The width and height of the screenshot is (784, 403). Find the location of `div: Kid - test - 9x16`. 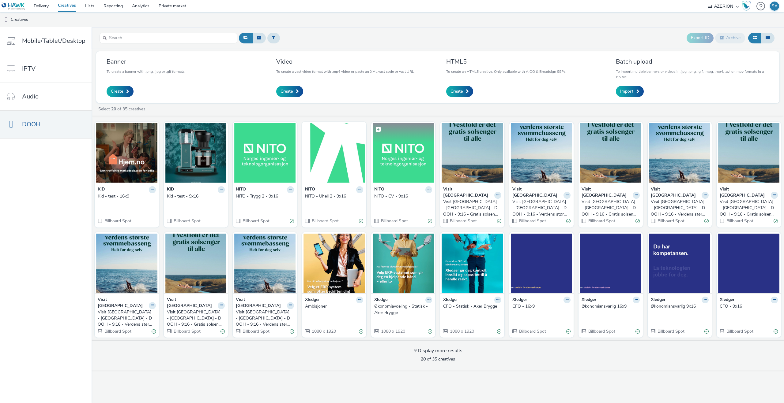

div: Kid - test - 9x16 is located at coordinates (195, 197).